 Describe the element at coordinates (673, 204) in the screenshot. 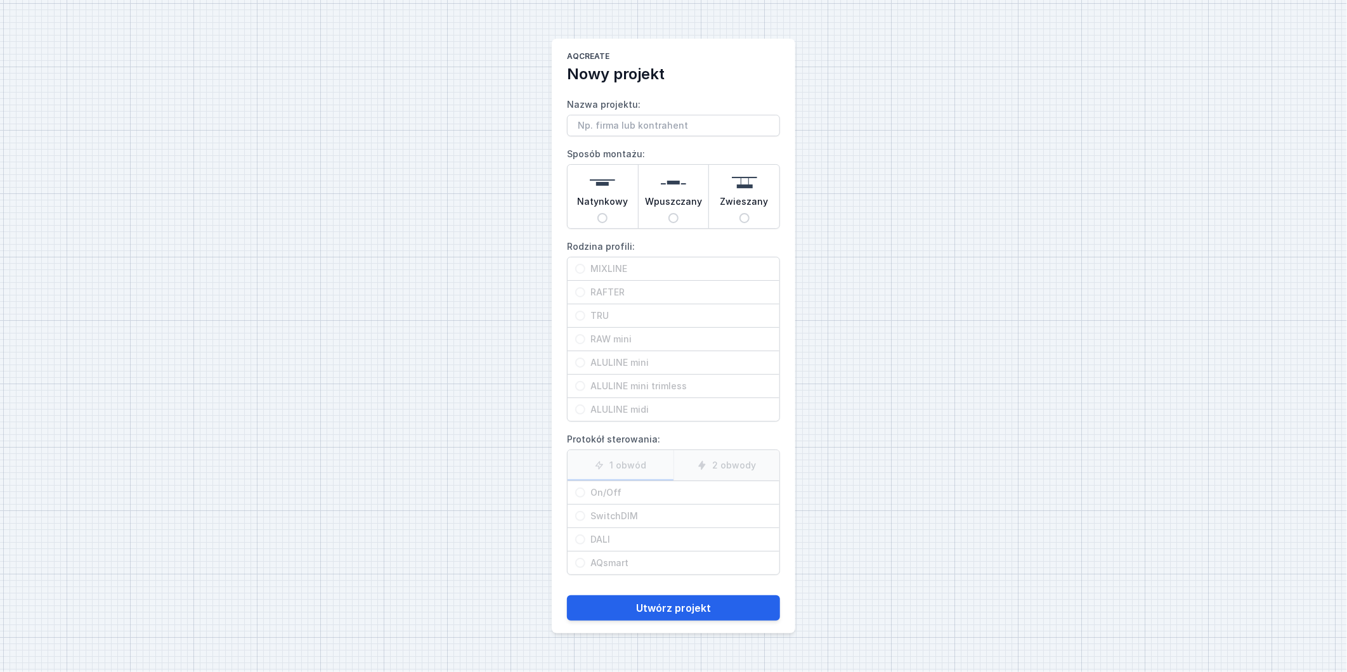

I see `span: Wpuszczany` at that location.